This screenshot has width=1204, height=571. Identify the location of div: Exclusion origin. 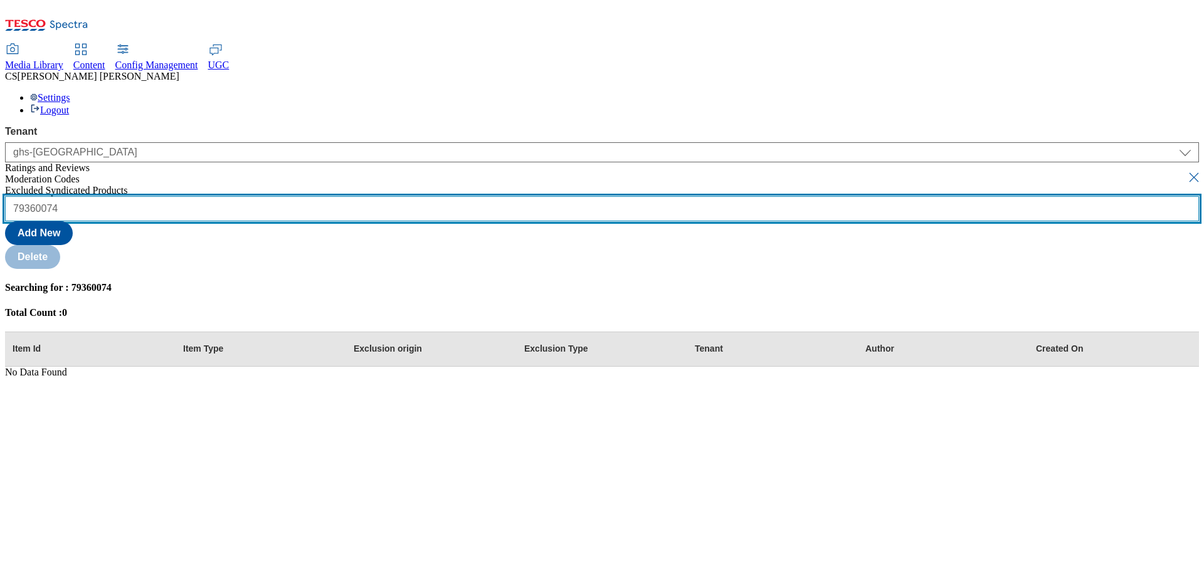
(431, 349).